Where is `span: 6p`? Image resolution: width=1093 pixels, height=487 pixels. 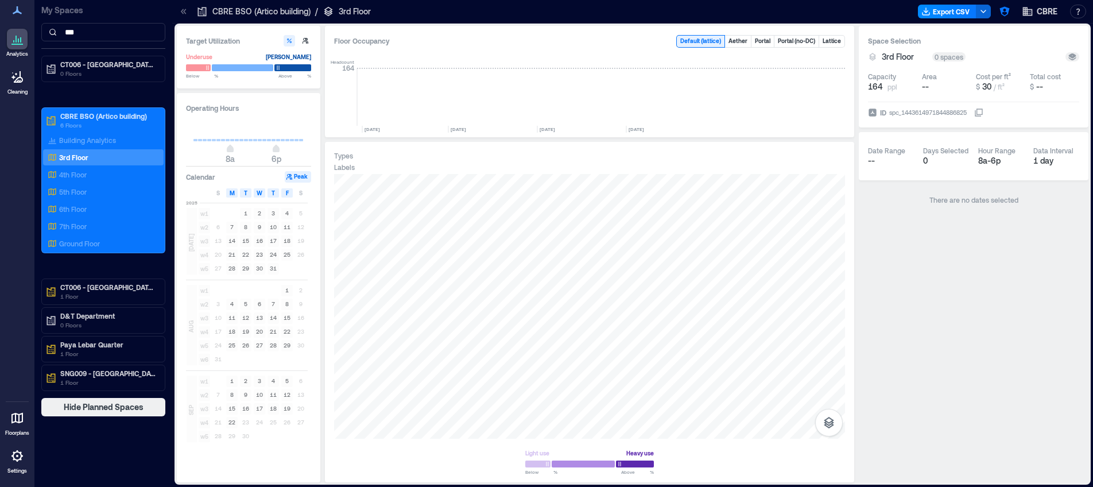
span: 6p is located at coordinates (276, 158).